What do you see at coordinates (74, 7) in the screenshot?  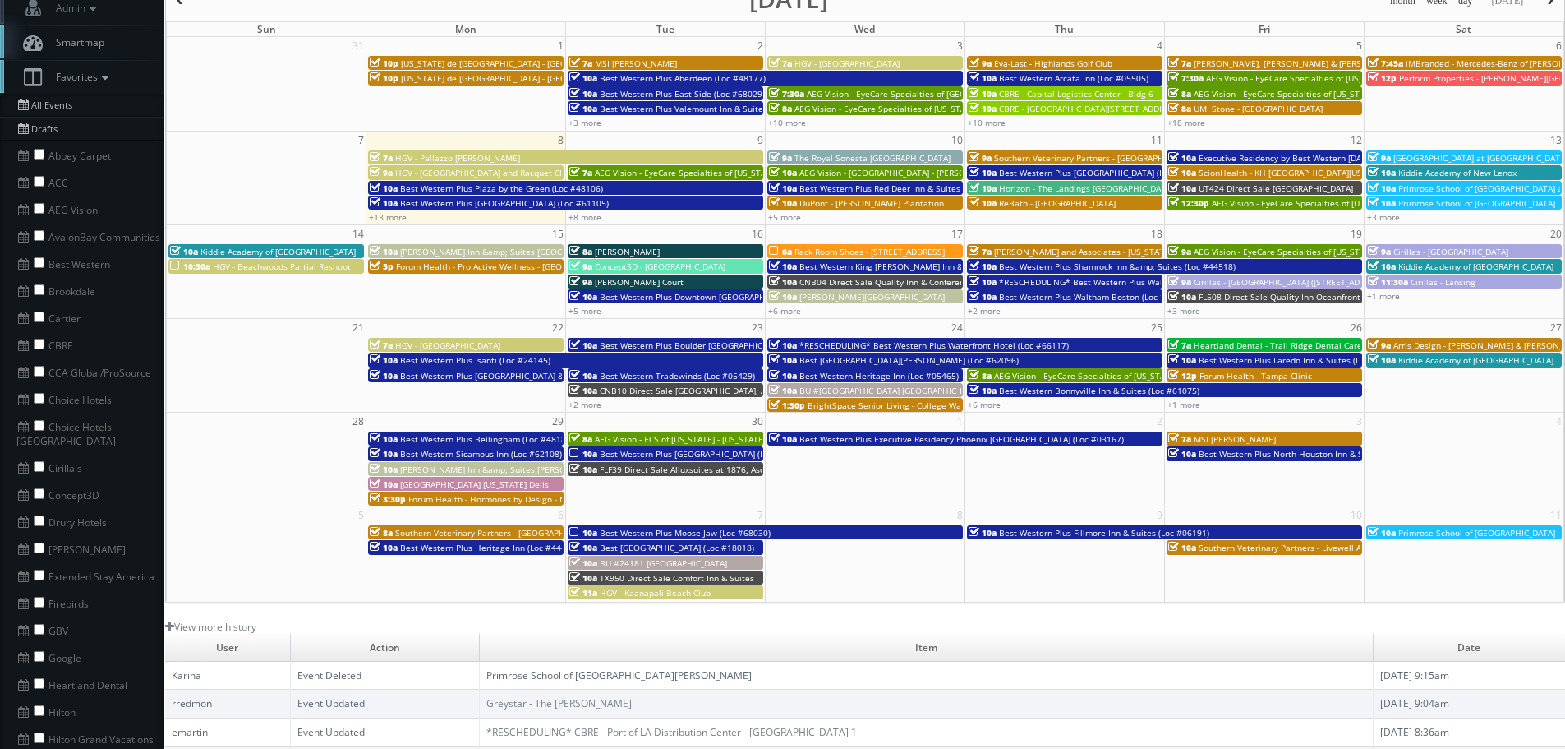 I see `span: Admin` at bounding box center [74, 7].